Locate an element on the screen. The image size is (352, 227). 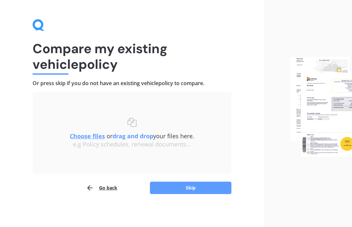
b: drag and drop is located at coordinates (133, 136).